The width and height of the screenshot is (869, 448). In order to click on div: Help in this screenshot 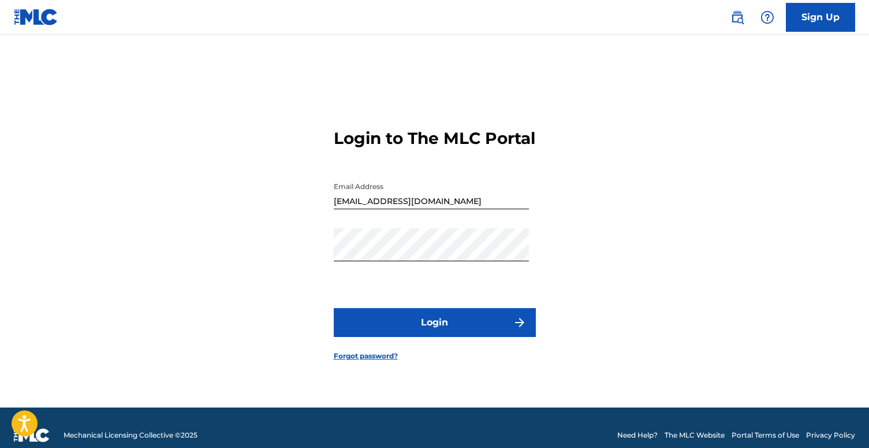, I will do `click(767, 17)`.